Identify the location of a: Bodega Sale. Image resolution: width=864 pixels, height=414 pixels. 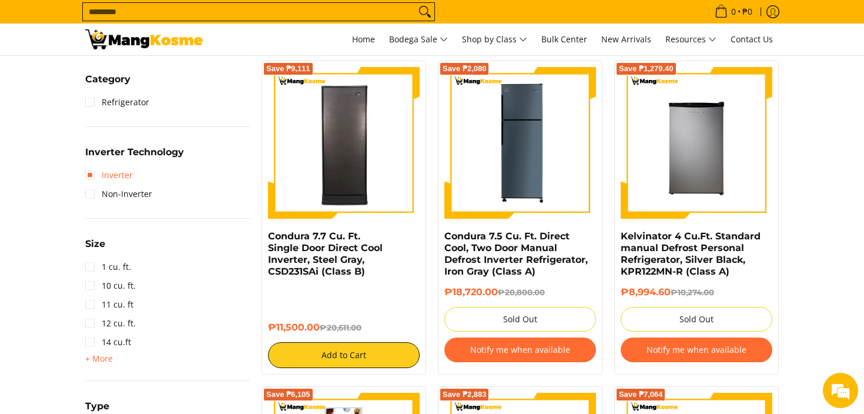
(418, 39).